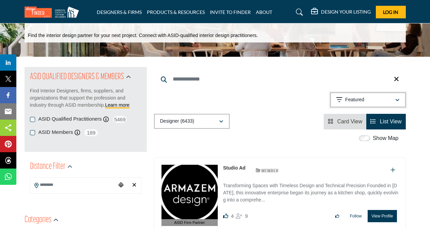  I want to click on h2: ASID QUALIFIED DESIGNERS & MEMBERS, so click(77, 77).